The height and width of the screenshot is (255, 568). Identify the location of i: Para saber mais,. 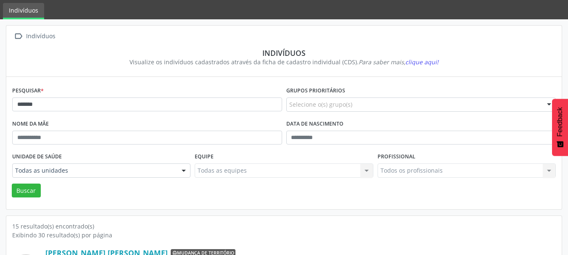
(398, 62).